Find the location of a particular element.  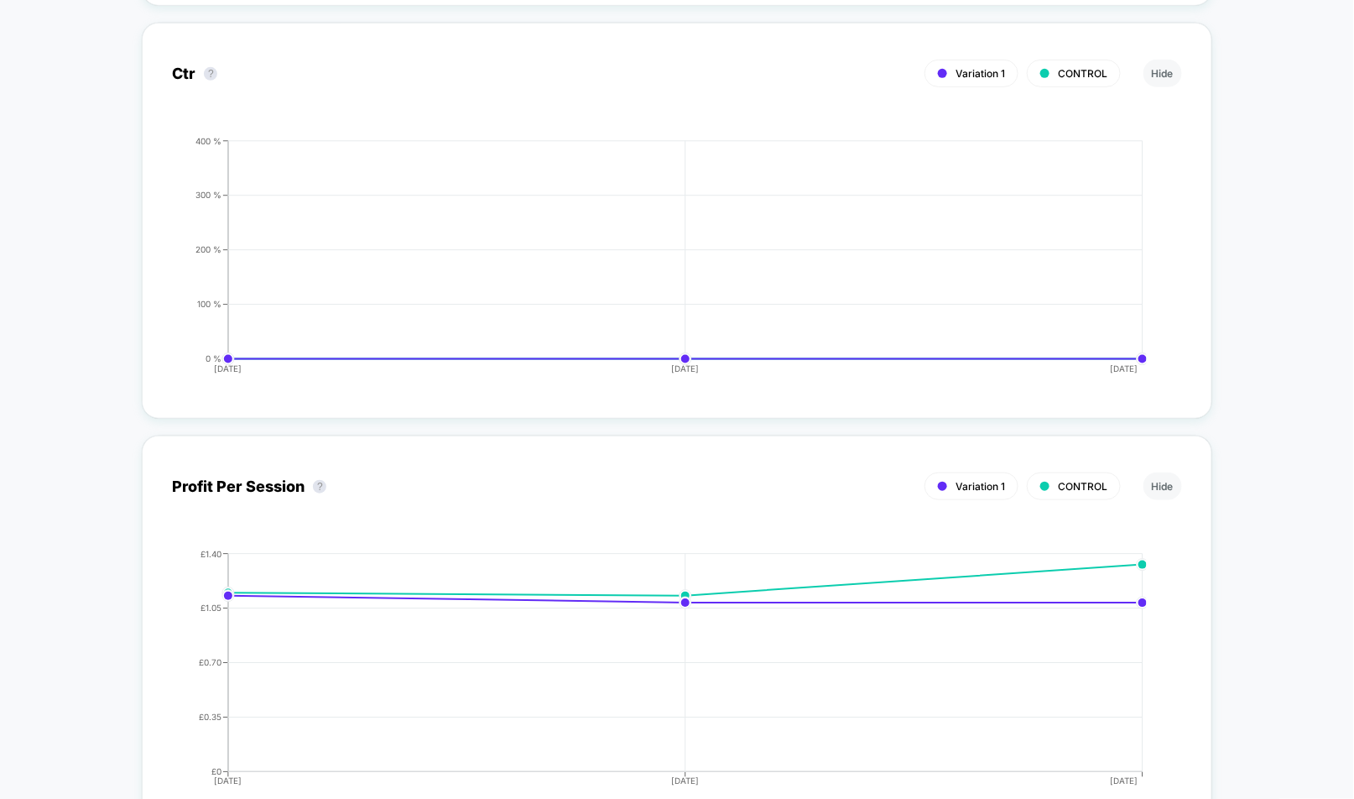

tspan: 100 % is located at coordinates (209, 304).